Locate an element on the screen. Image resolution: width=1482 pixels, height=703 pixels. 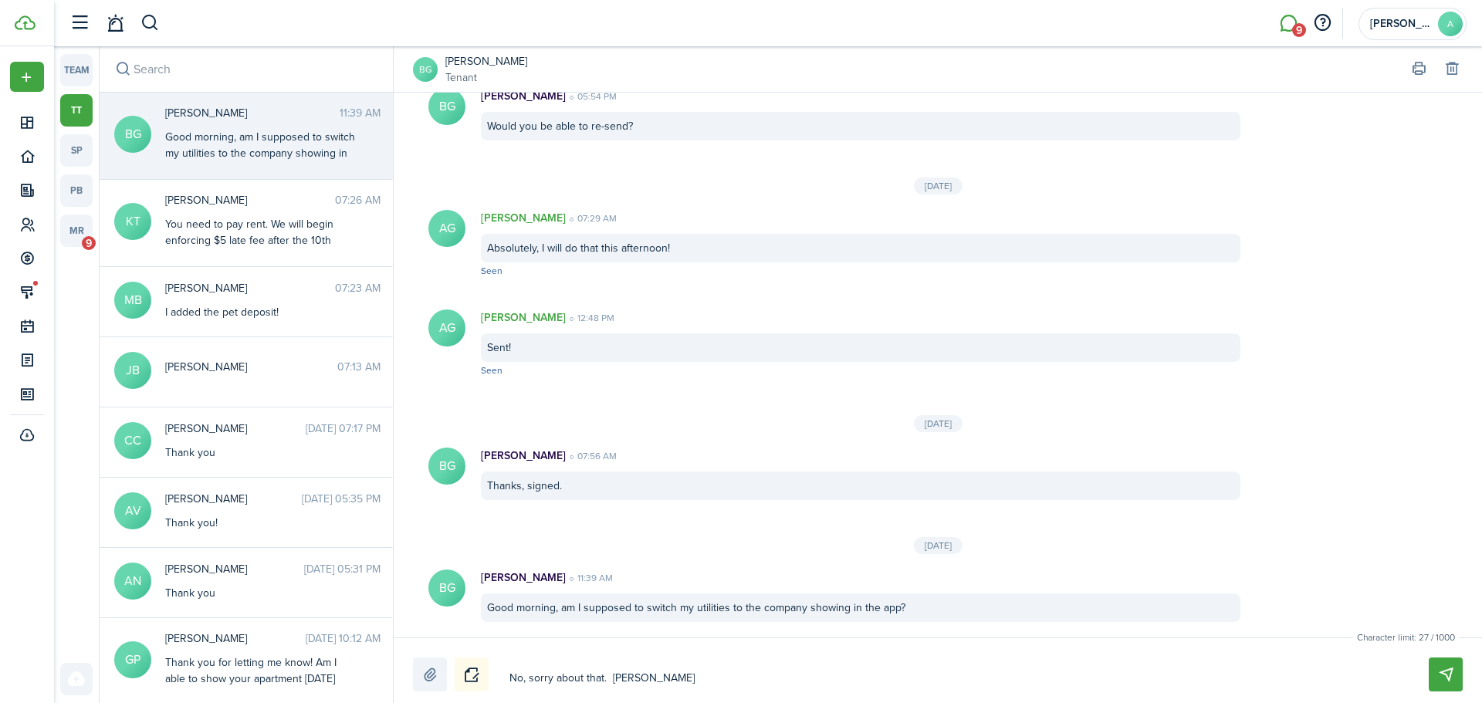
a: tt is located at coordinates (76, 110).